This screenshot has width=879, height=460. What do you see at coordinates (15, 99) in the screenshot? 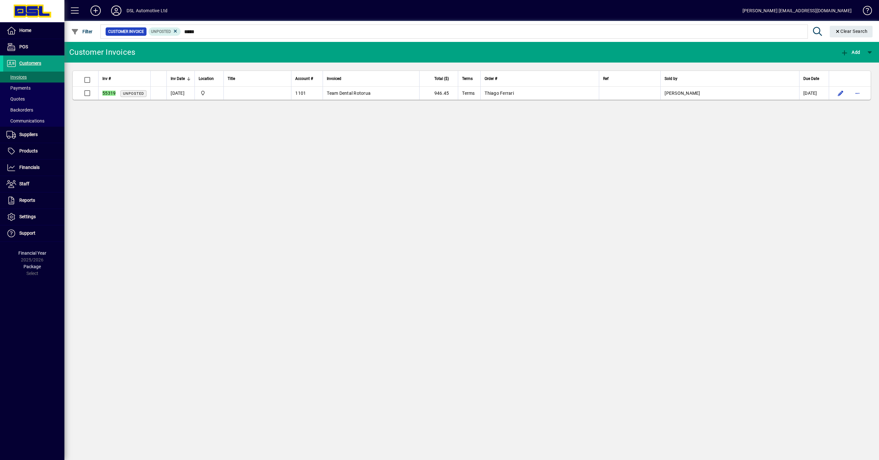
I see `span: Quotes` at bounding box center [15, 99].